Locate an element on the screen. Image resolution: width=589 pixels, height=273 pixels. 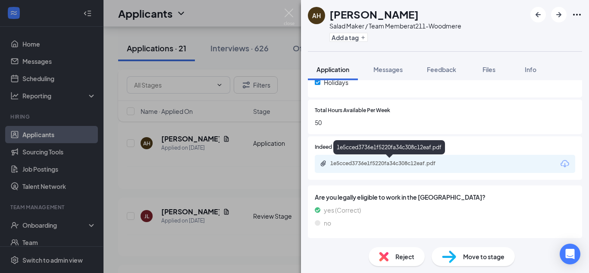
span: Reject is located at coordinates (405, 257).